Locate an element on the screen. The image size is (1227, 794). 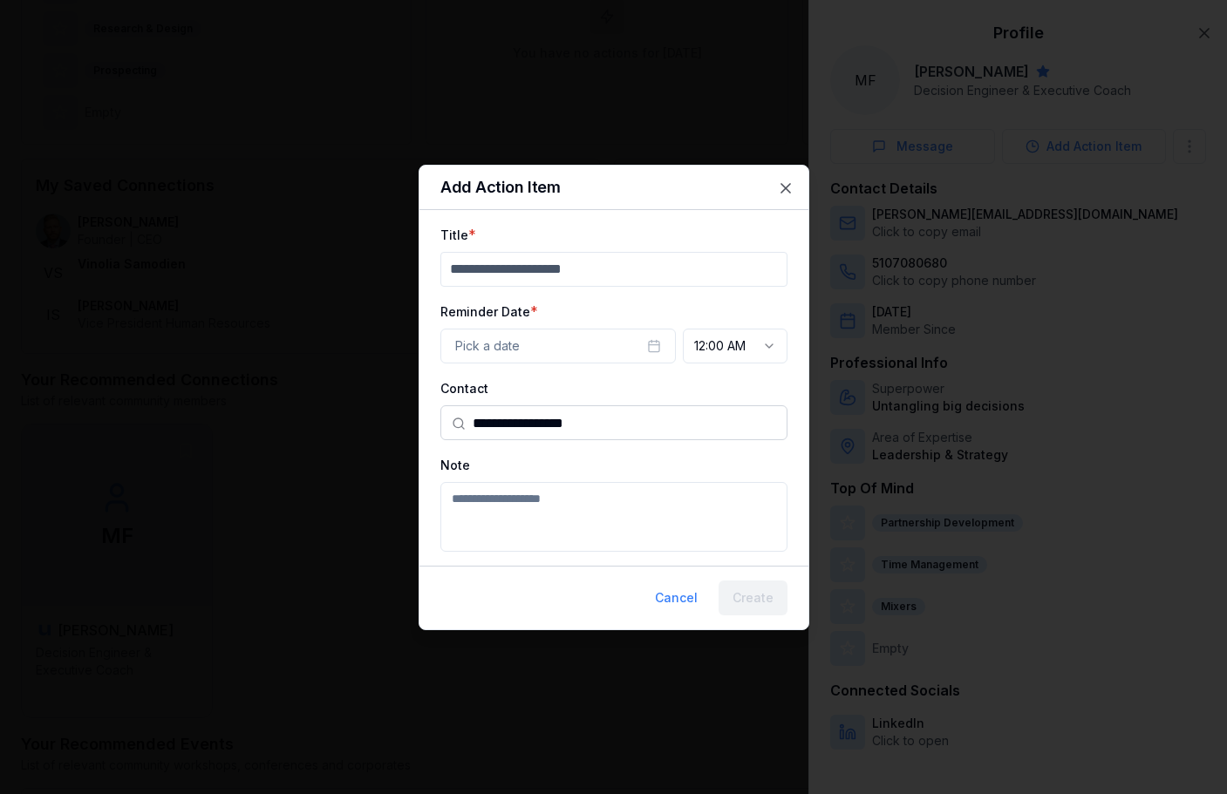
h2: Add Action Item is located at coordinates (614, 187).